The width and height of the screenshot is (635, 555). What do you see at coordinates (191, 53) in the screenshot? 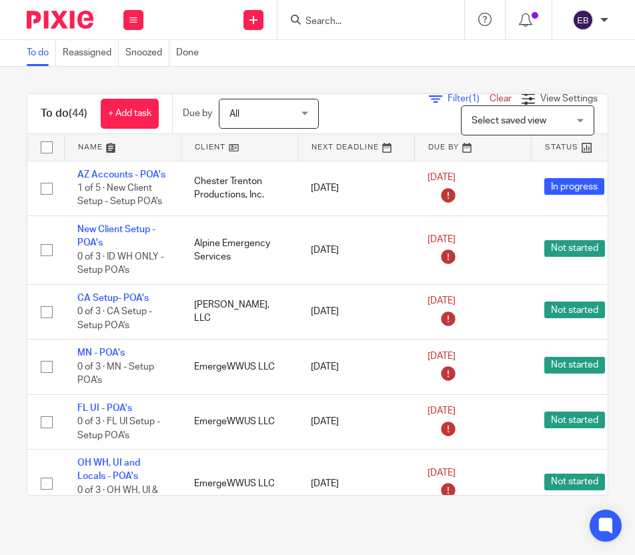
I see `a: Done` at bounding box center [191, 53].